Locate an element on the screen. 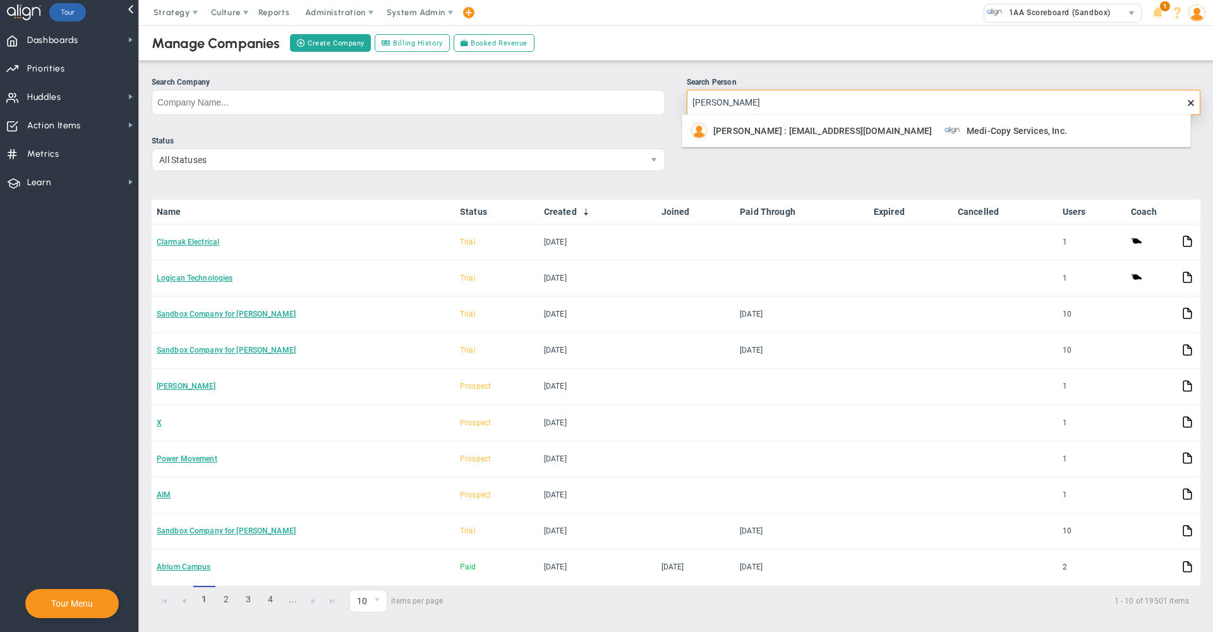 The image size is (1213, 632). a: Status is located at coordinates (497, 212).